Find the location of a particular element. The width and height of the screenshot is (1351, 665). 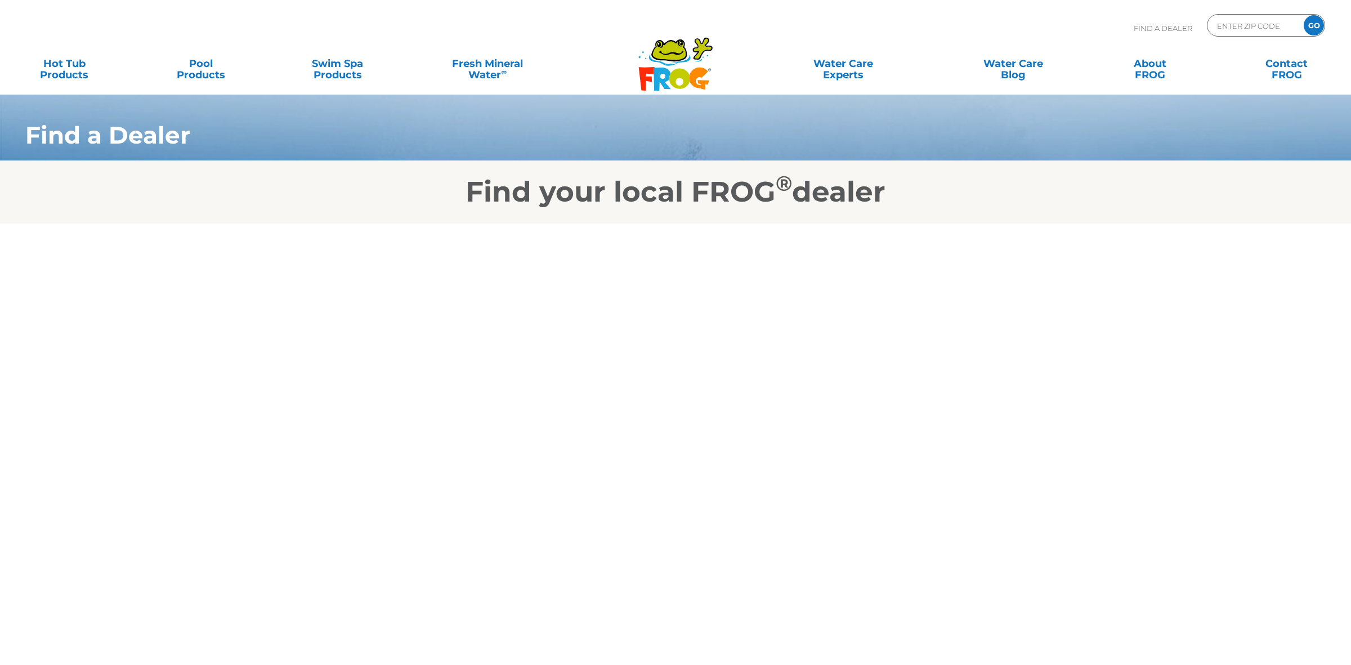

img: Frog Products Logo is located at coordinates (675, 57).